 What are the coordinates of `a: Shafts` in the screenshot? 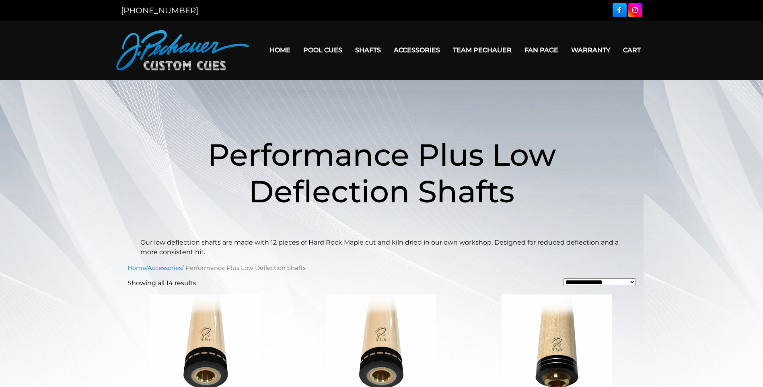 It's located at (368, 50).